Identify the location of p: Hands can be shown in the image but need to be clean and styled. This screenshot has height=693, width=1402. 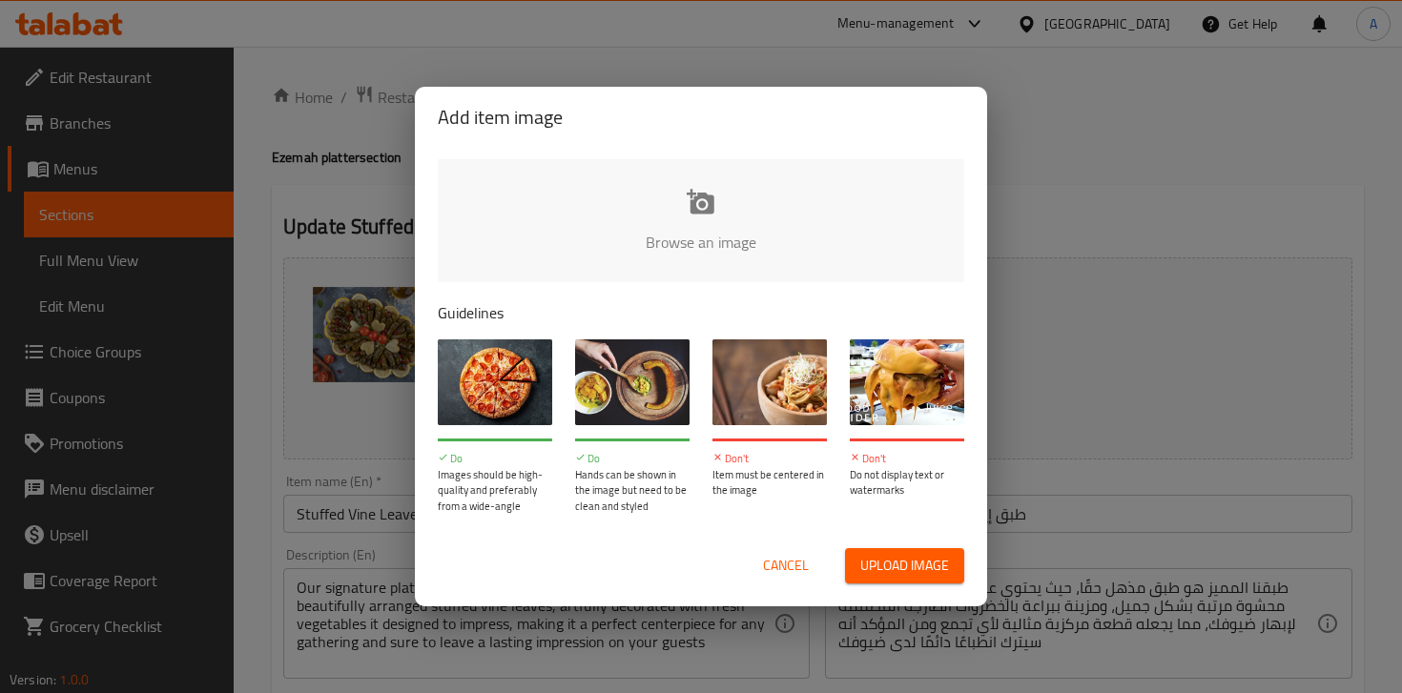
(632, 491).